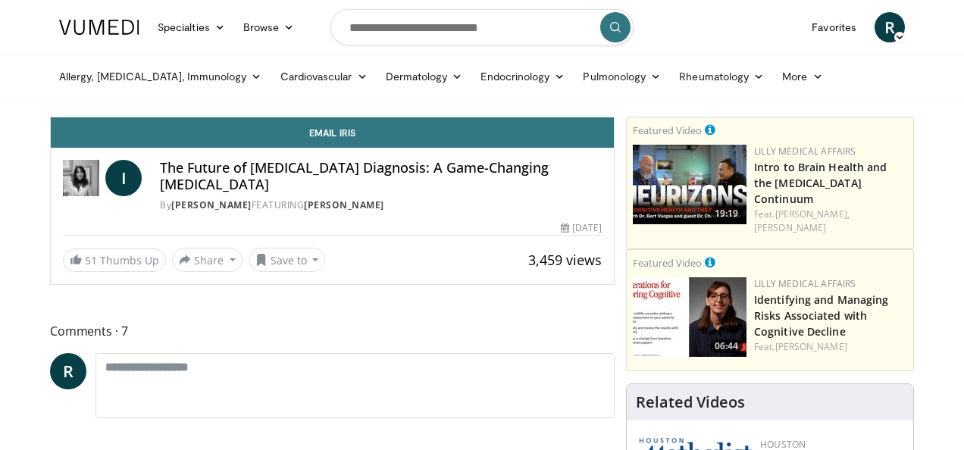 The width and height of the screenshot is (964, 450). Describe the element at coordinates (833, 27) in the screenshot. I see `a: Favorites` at that location.